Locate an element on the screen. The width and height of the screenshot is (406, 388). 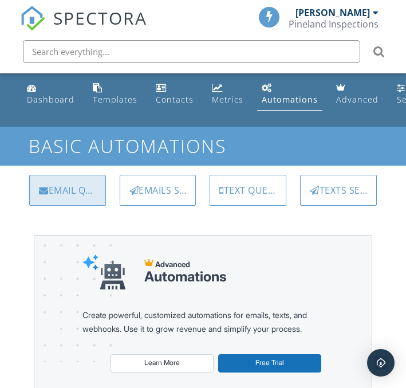
div: Pineland Inspections is located at coordinates (333, 24).